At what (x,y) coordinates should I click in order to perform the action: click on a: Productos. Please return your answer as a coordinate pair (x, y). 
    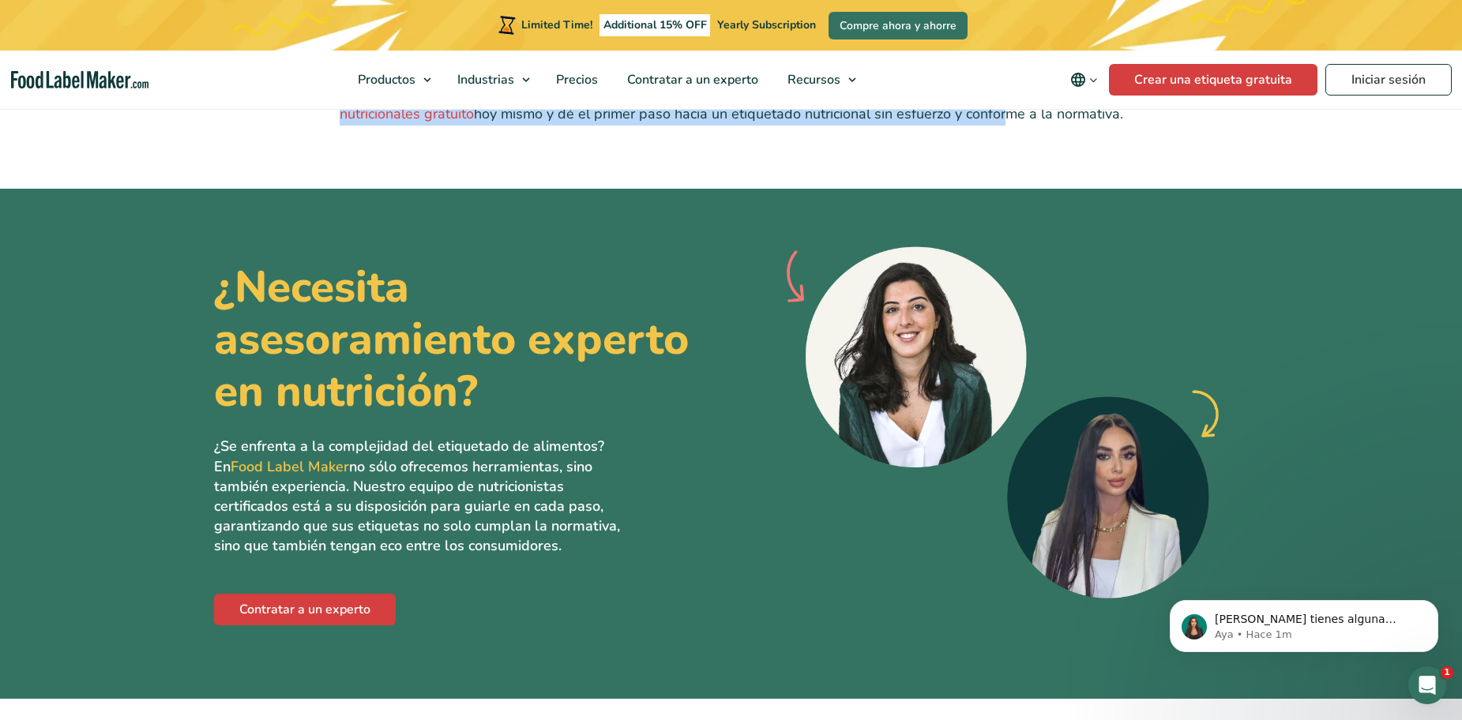
    Looking at the image, I should click on (391, 80).